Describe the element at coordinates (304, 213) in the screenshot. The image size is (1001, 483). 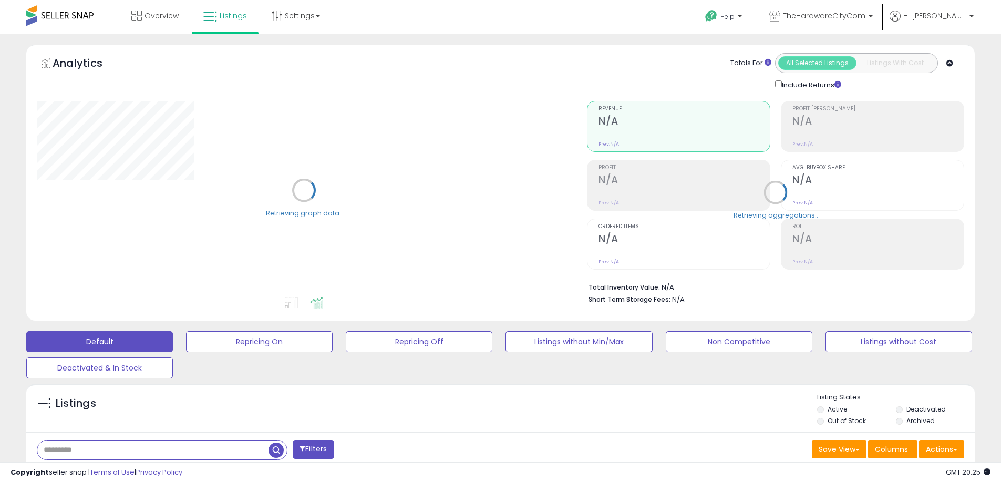
I see `div: Retrieving graph data..` at that location.